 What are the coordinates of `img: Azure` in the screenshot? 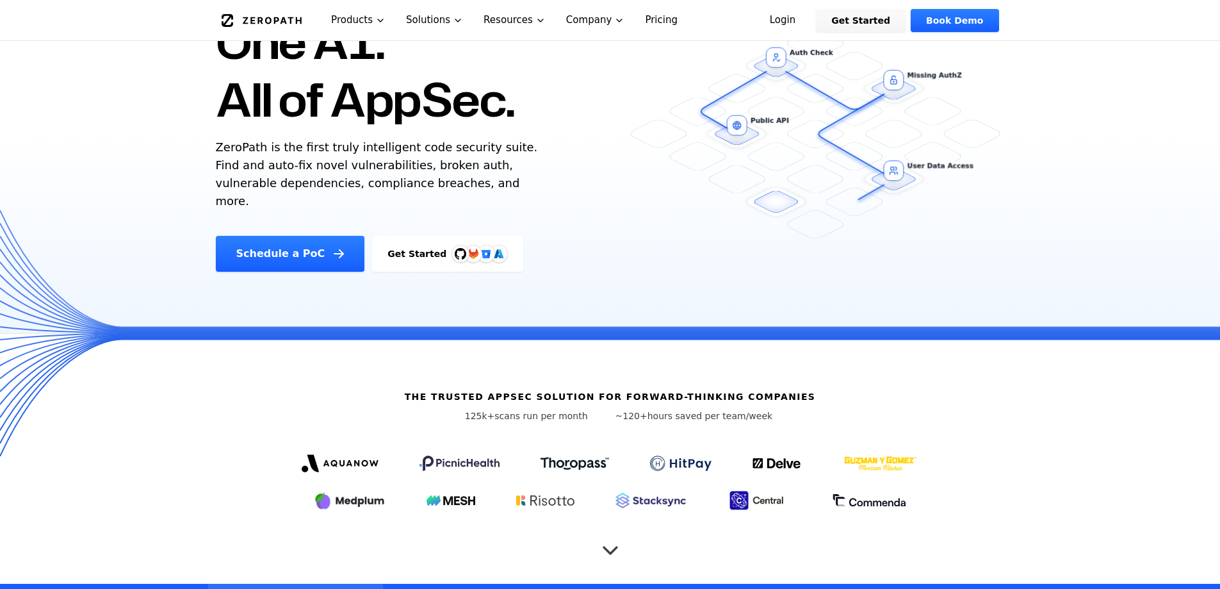 It's located at (499, 254).